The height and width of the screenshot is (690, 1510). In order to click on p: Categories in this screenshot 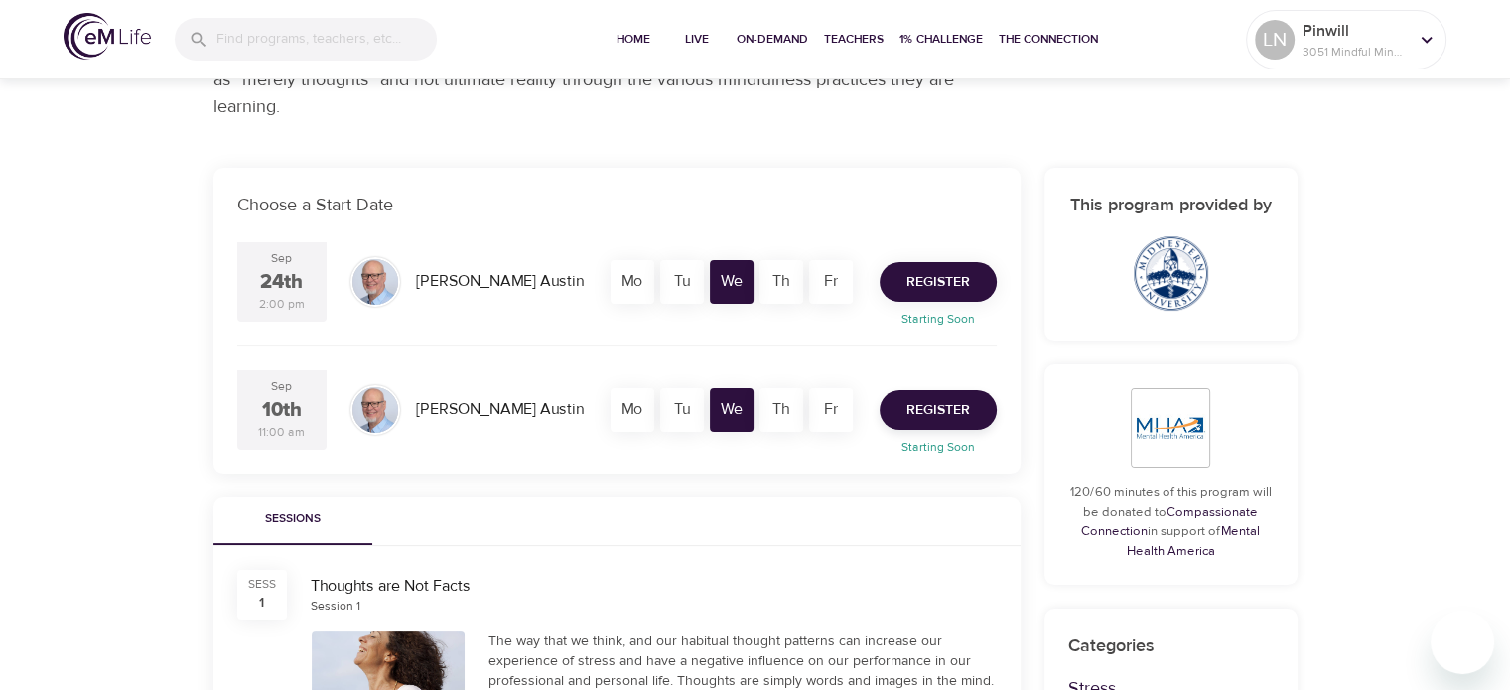, I will do `click(1171, 645)`.